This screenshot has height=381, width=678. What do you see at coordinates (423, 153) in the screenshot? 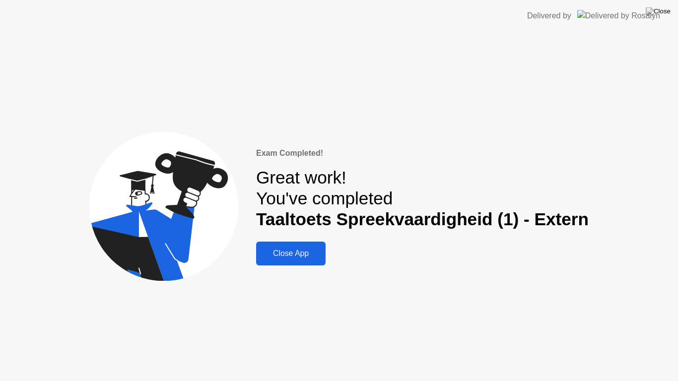
I see `div: Exam Completed!` at bounding box center [423, 153].